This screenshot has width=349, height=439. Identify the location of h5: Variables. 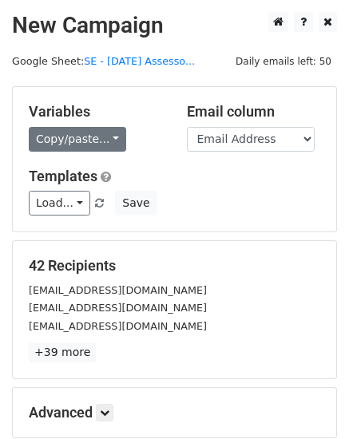
(96, 112).